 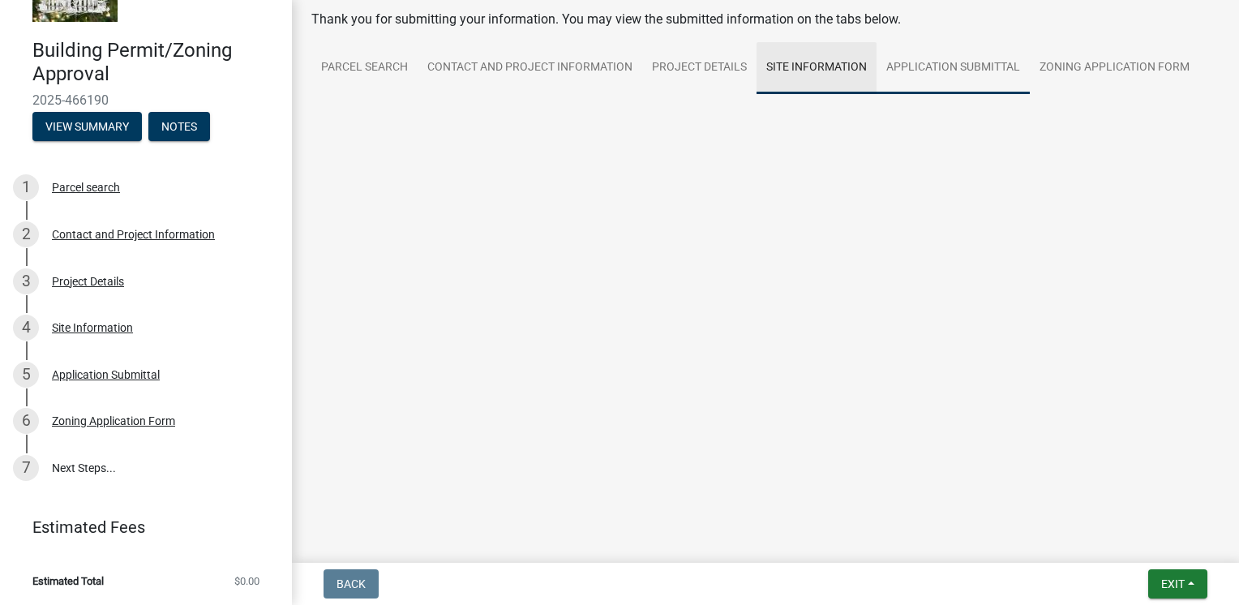 What do you see at coordinates (105, 375) in the screenshot?
I see `div: Application Submittal` at bounding box center [105, 375].